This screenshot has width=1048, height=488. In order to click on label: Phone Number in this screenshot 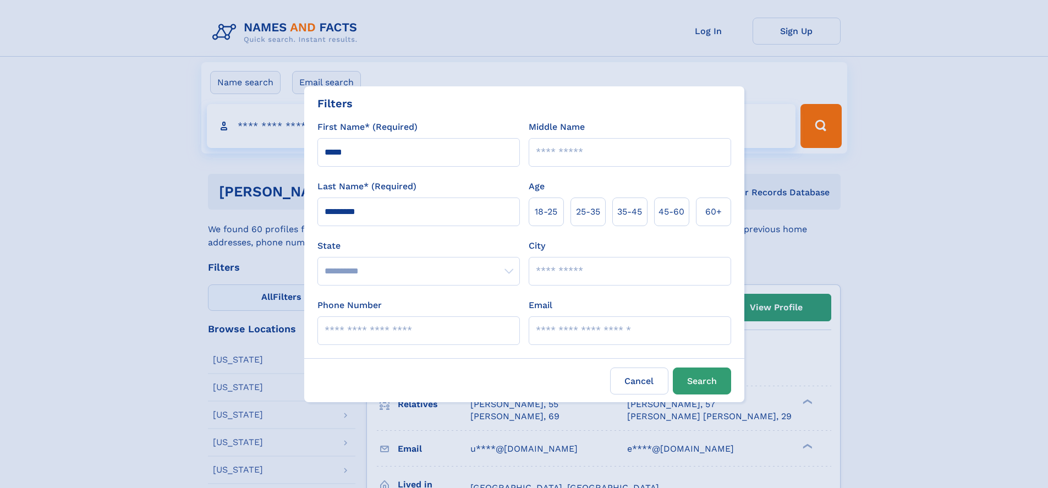, I will do `click(349, 305)`.